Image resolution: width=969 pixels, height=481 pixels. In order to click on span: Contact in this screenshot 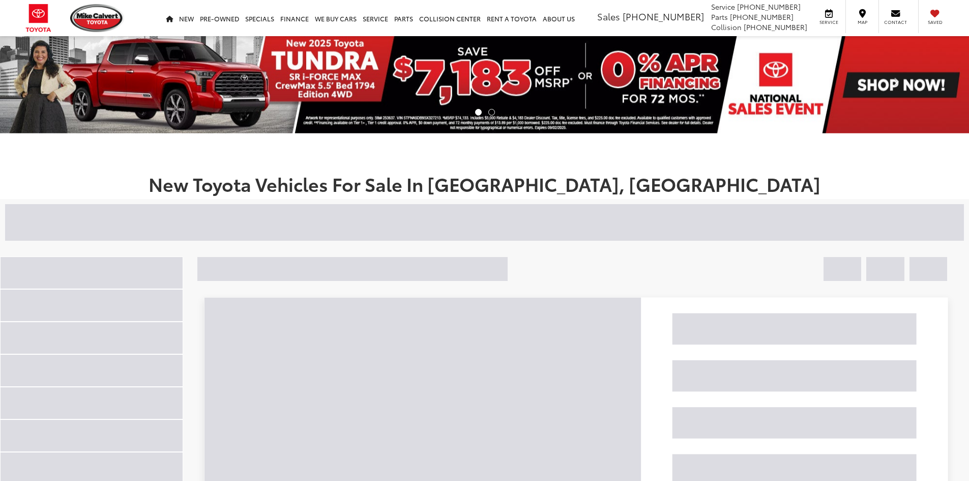, I will do `click(895, 22)`.